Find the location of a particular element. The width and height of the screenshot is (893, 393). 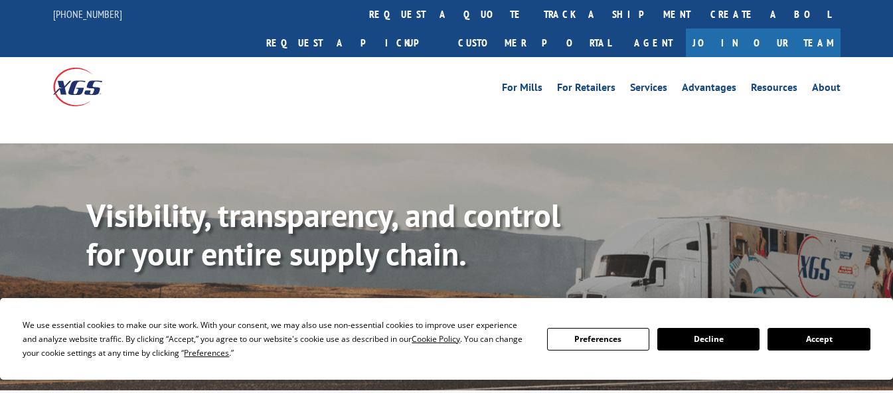

a: About is located at coordinates (826, 90).